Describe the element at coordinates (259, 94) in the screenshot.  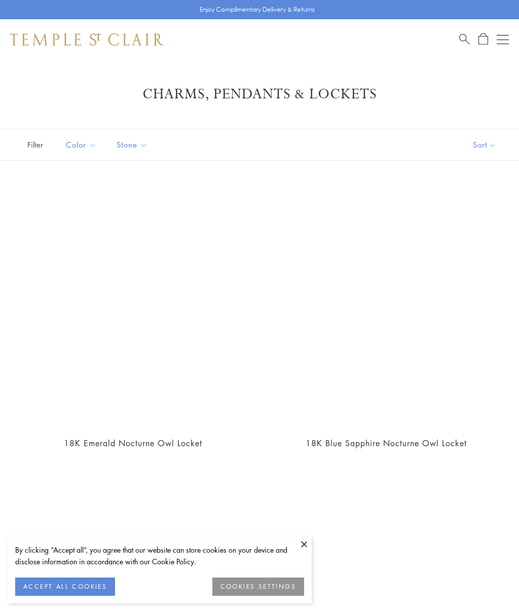
I see `h1: Charms, Pendants & Lockets` at that location.